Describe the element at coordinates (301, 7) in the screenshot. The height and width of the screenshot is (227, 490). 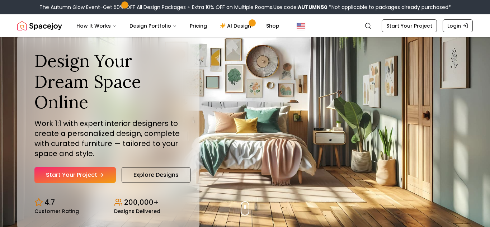
I see `span: Use code:` at that location.